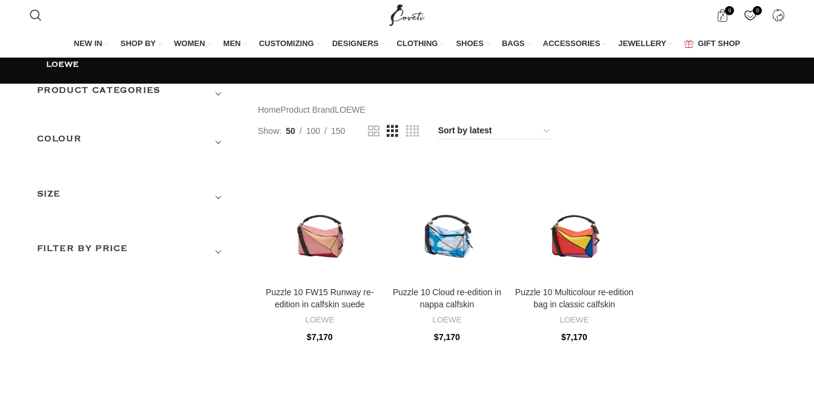  Describe the element at coordinates (88, 44) in the screenshot. I see `span: NEW IN` at that location.